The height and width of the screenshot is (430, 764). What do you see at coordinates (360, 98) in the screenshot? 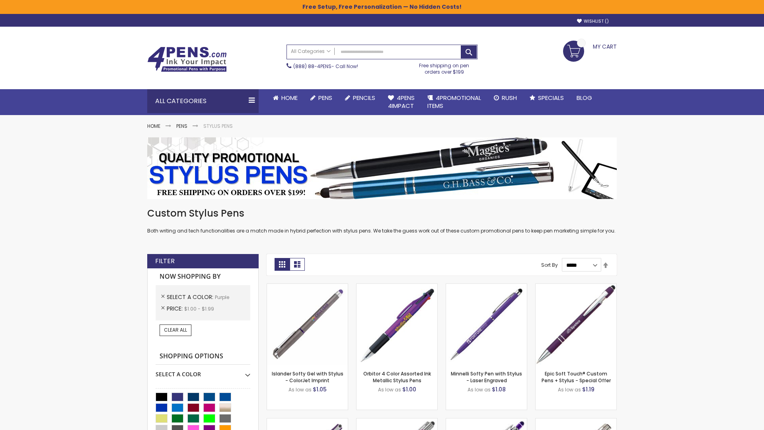
I see `a: Pencils` at bounding box center [360, 98].